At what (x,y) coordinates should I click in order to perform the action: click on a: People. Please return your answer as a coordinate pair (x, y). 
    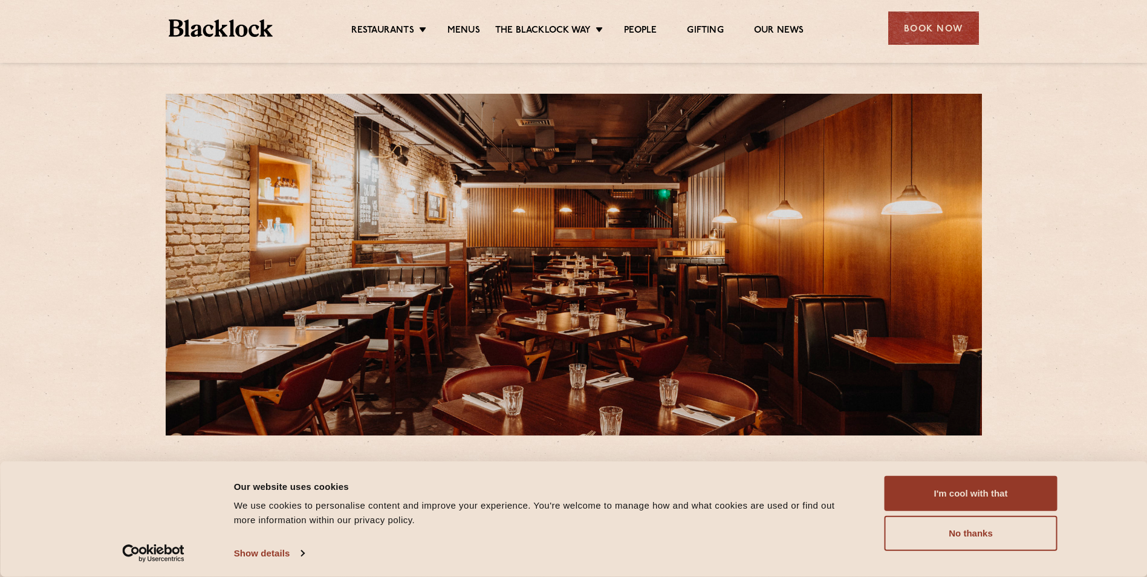
    Looking at the image, I should click on (640, 31).